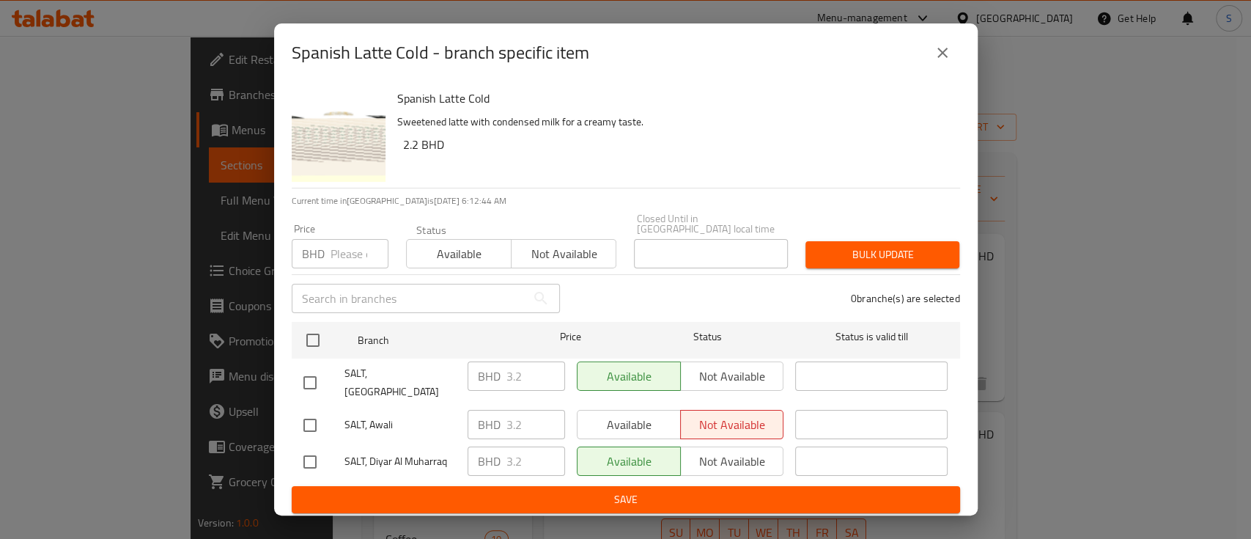  Describe the element at coordinates (905, 298) in the screenshot. I see `p: 0 branche(s) are selected` at that location.